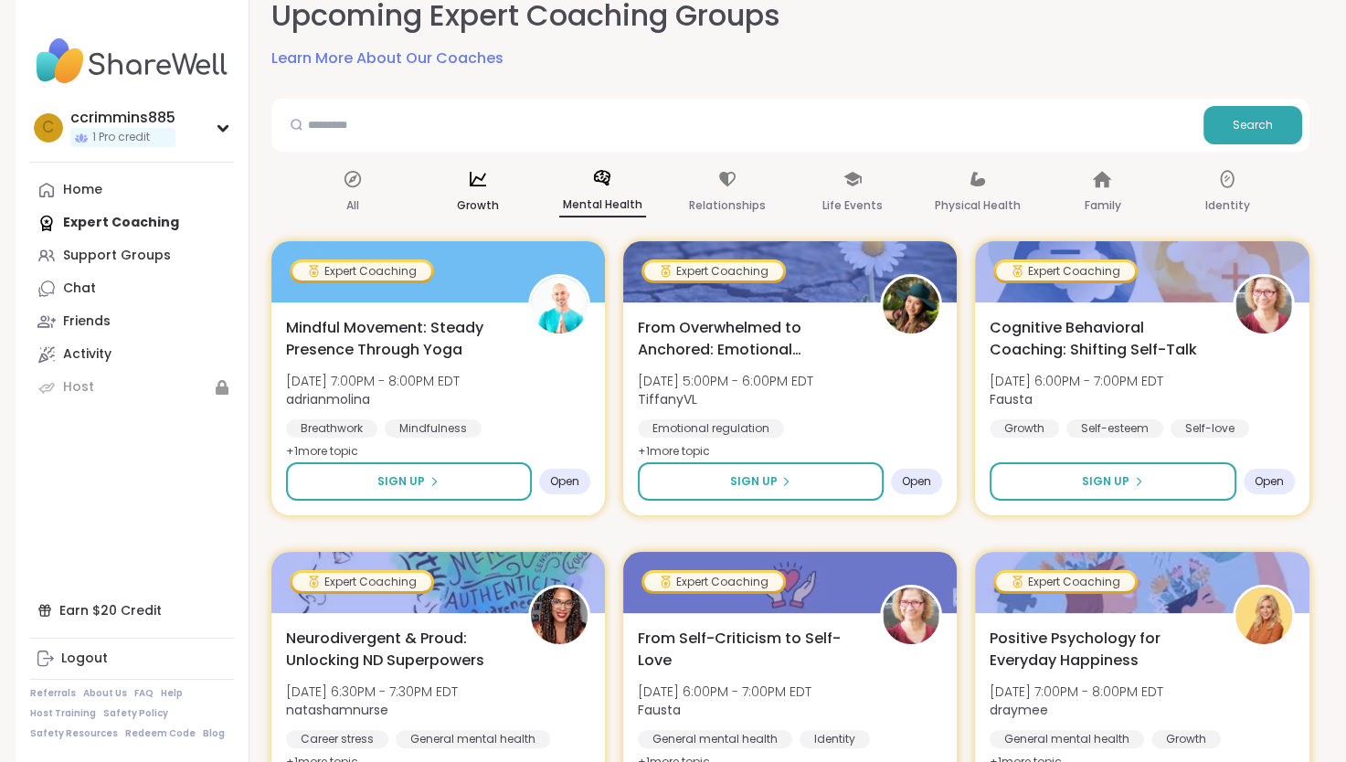 This screenshot has height=762, width=1346. Describe the element at coordinates (80, 289) in the screenshot. I see `div: Chat` at that location.